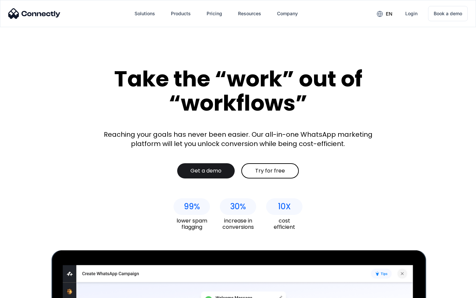 Image resolution: width=476 pixels, height=298 pixels. I want to click on div: 30%, so click(238, 206).